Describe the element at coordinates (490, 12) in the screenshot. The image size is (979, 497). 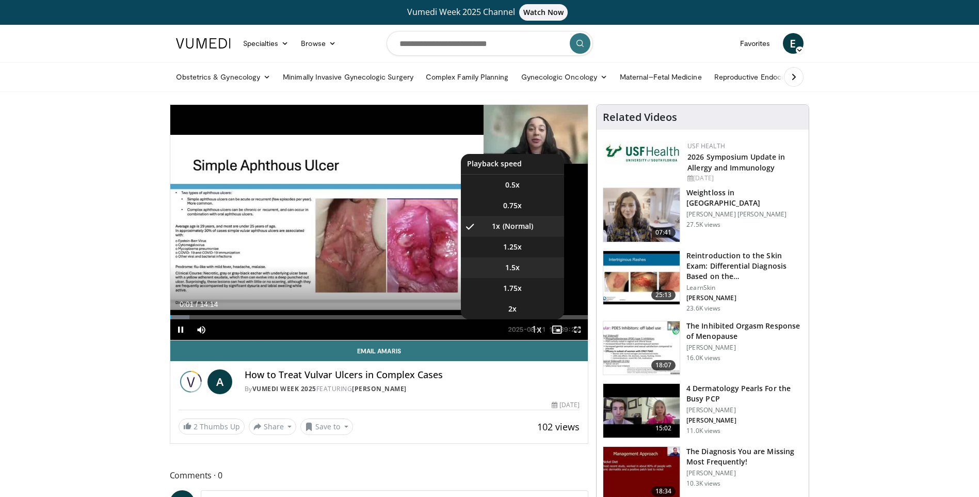
I see `a: Vumedi Week 2025 ChannelWatch Now` at that location.